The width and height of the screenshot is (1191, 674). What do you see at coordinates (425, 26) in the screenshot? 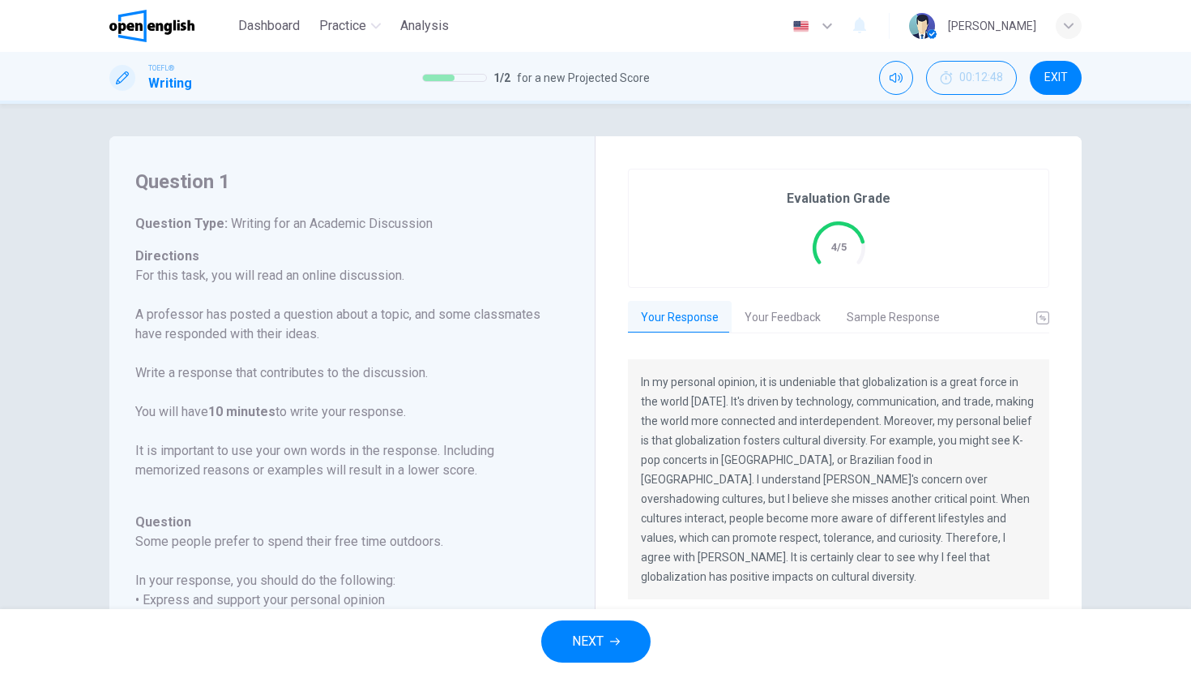
I see `button: Analysis` at bounding box center [425, 26].